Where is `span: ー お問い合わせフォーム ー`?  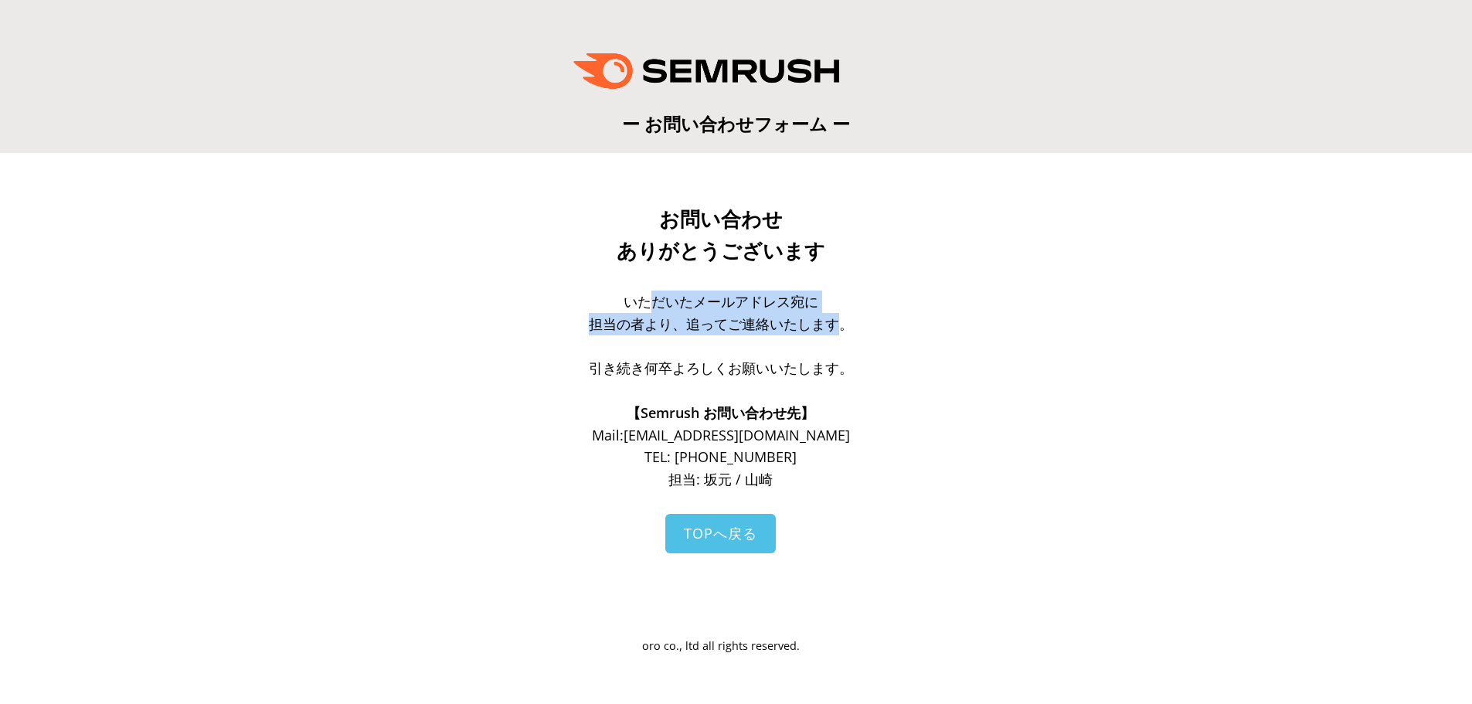 span: ー お問い合わせフォーム ー is located at coordinates (735, 124).